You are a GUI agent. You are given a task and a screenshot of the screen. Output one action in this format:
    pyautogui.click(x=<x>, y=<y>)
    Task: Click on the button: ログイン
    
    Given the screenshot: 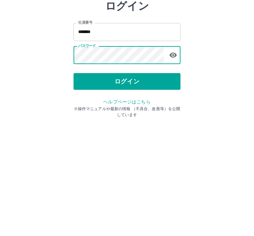 What is the action you would take?
    pyautogui.click(x=127, y=124)
    